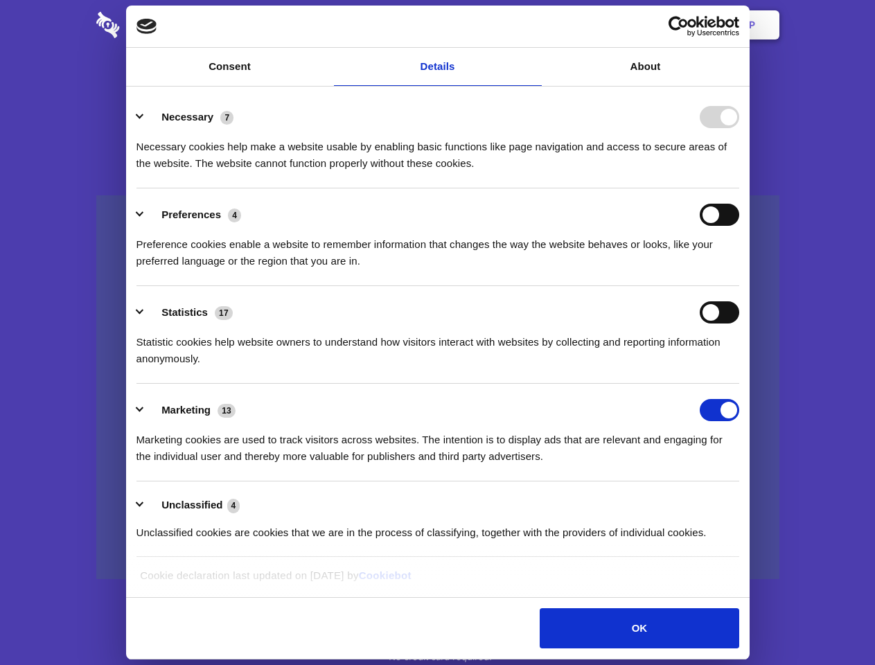 This screenshot has width=875, height=665. I want to click on div: Marketing cookies are used to track visitors across websites. The intention is to display ads tha..., so click(438, 443).